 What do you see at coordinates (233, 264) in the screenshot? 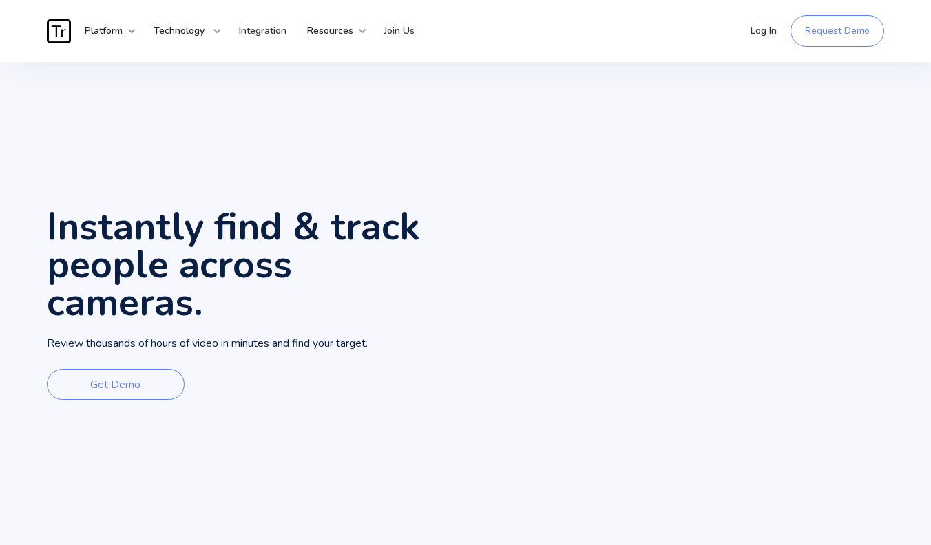
I see `strong: Instantly find & track people across cameras.` at bounding box center [233, 264].